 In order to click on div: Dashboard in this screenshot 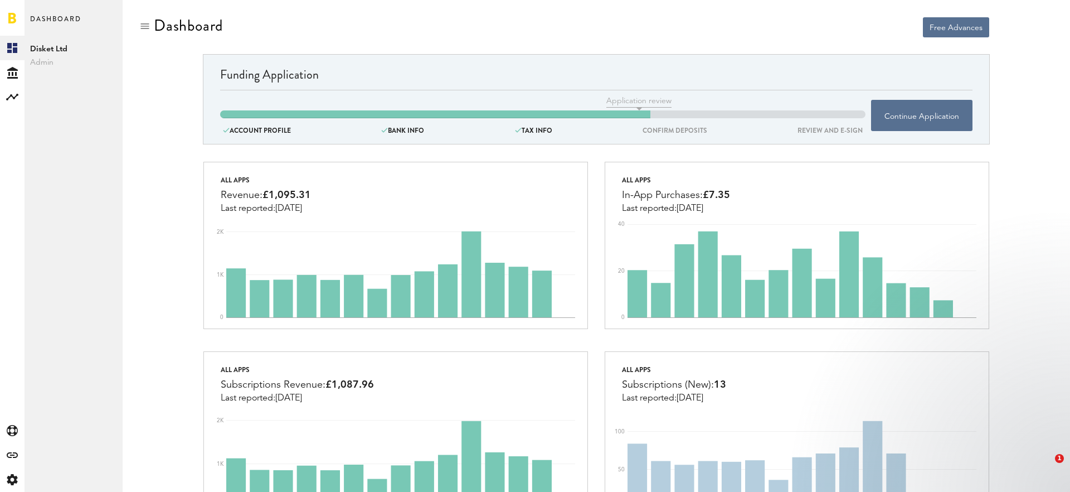, I will do `click(188, 26)`.